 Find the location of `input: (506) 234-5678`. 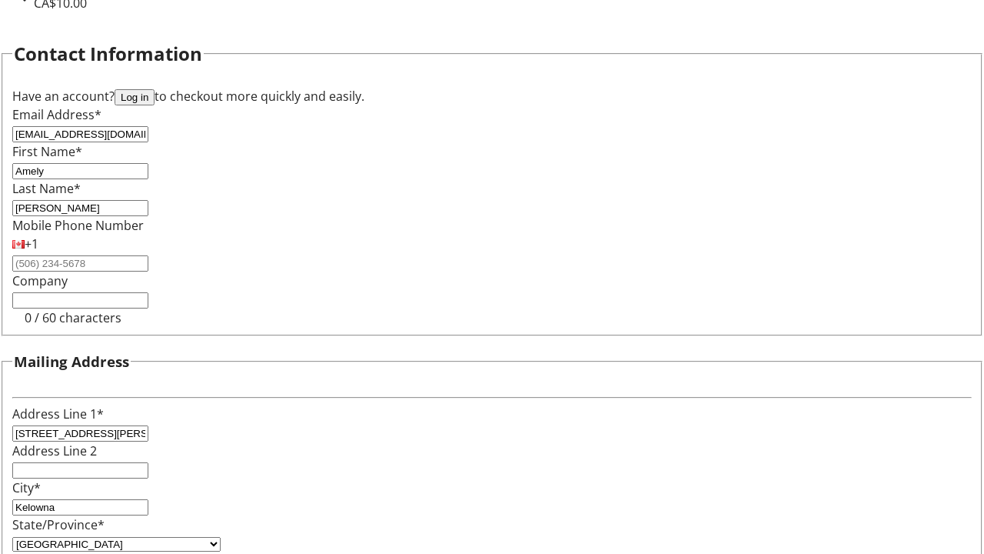

input: (506) 234-5678 is located at coordinates (80, 263).